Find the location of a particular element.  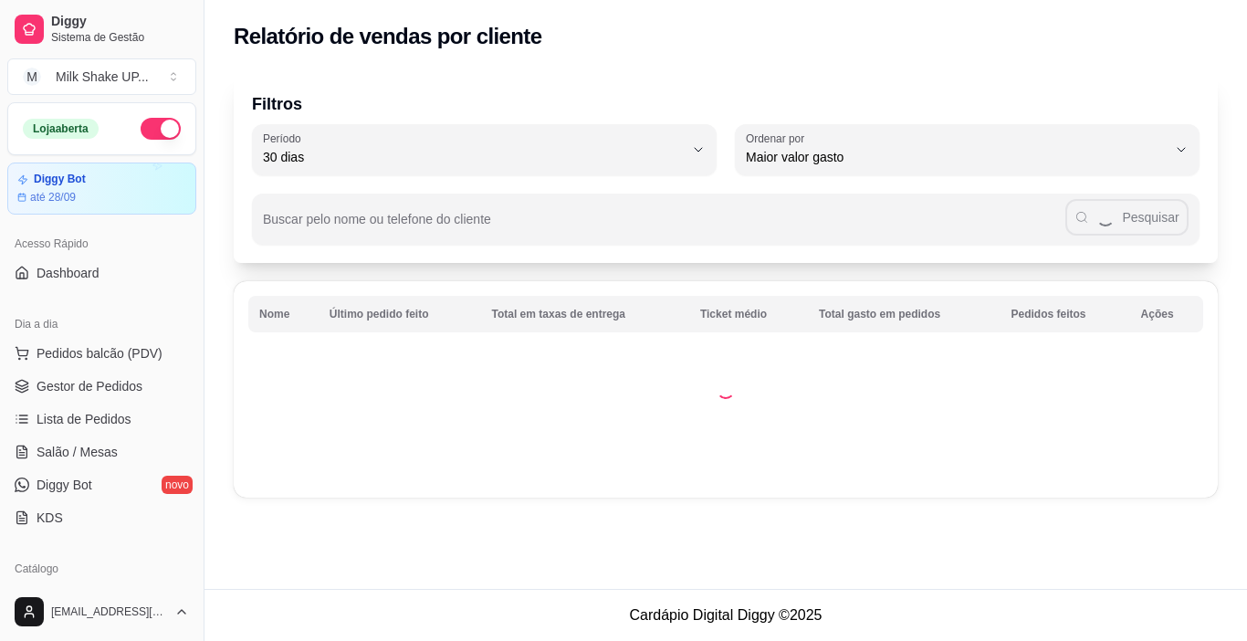

button: Alterar Status is located at coordinates (161, 129).